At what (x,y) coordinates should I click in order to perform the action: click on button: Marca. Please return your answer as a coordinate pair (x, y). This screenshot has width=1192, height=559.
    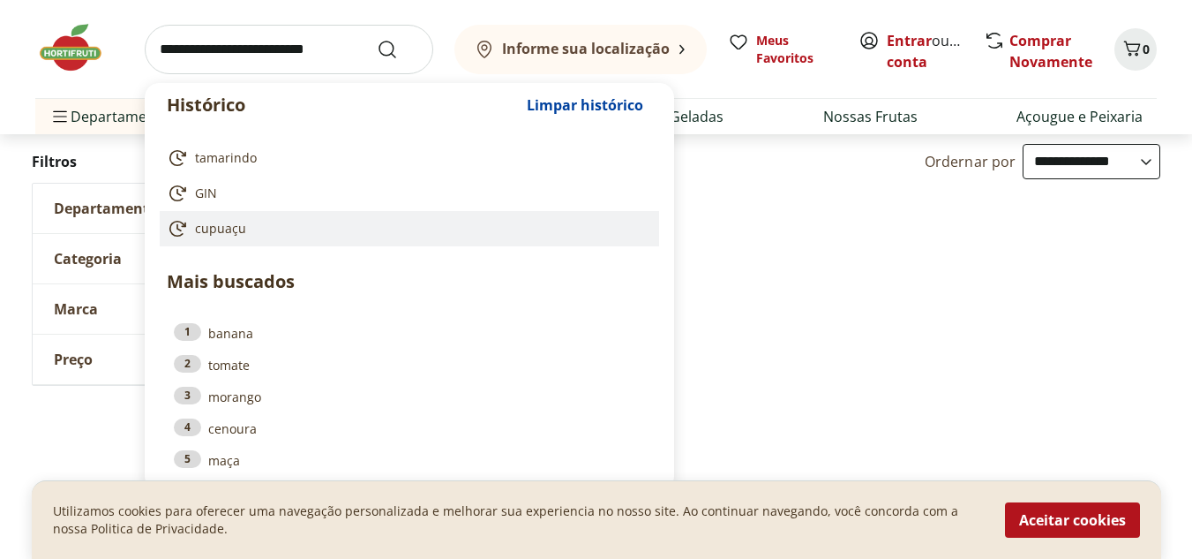
    Looking at the image, I should click on (165, 309).